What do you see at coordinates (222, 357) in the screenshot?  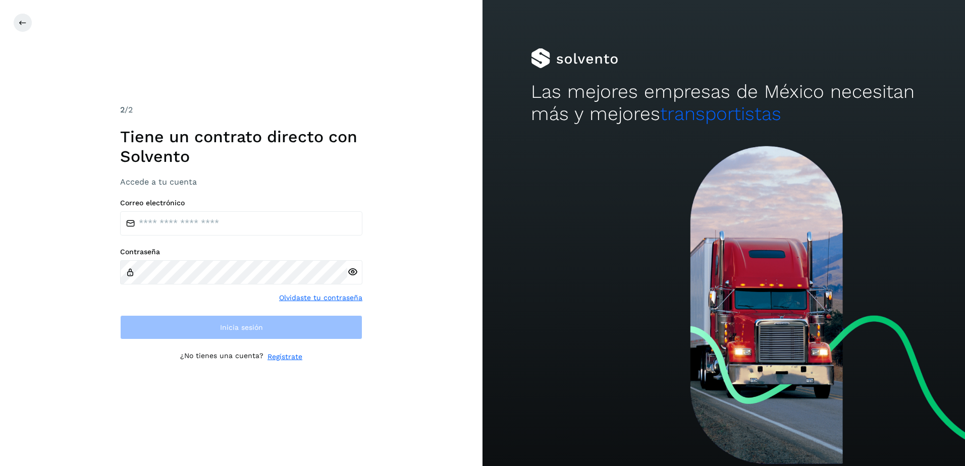 I see `p: ¿No tienes una cuenta?` at bounding box center [222, 357].